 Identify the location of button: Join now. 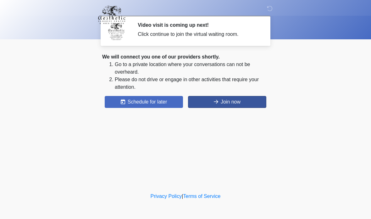
(227, 102).